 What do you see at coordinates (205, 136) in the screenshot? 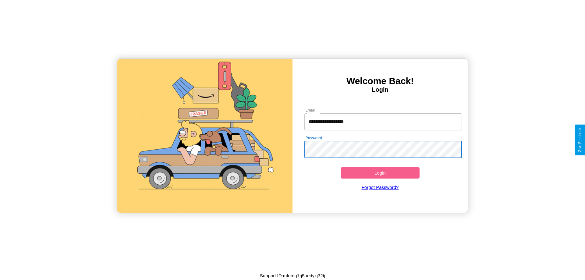
I see `img: gif` at bounding box center [205, 136].